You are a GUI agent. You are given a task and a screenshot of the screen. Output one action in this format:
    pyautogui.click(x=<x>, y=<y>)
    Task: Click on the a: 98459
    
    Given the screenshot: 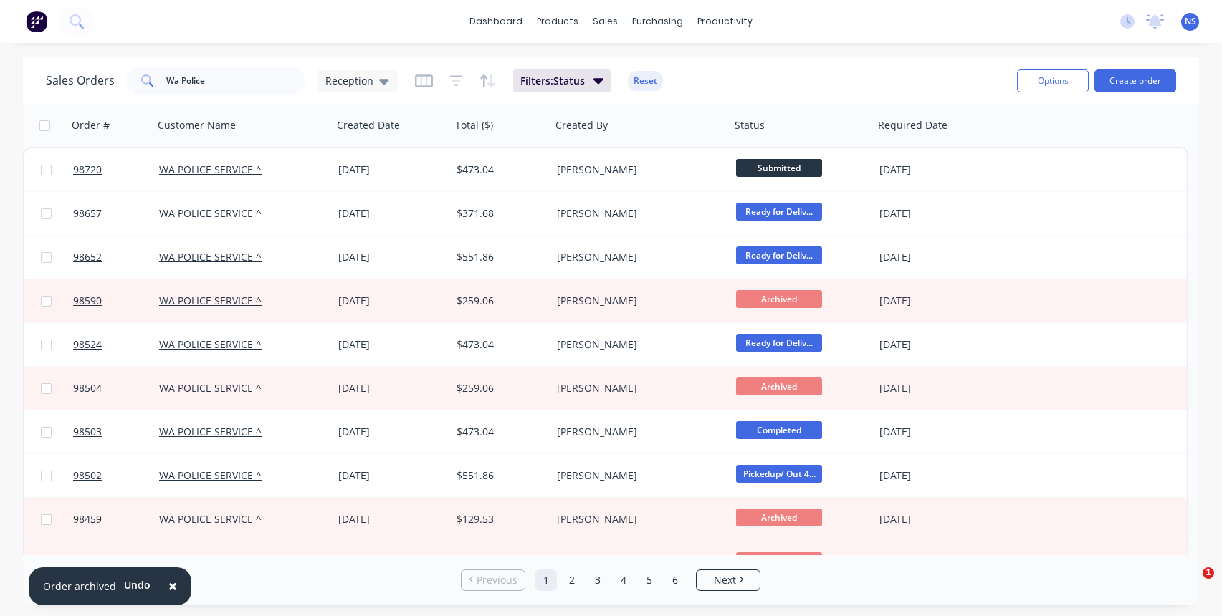 What is the action you would take?
    pyautogui.click(x=116, y=519)
    